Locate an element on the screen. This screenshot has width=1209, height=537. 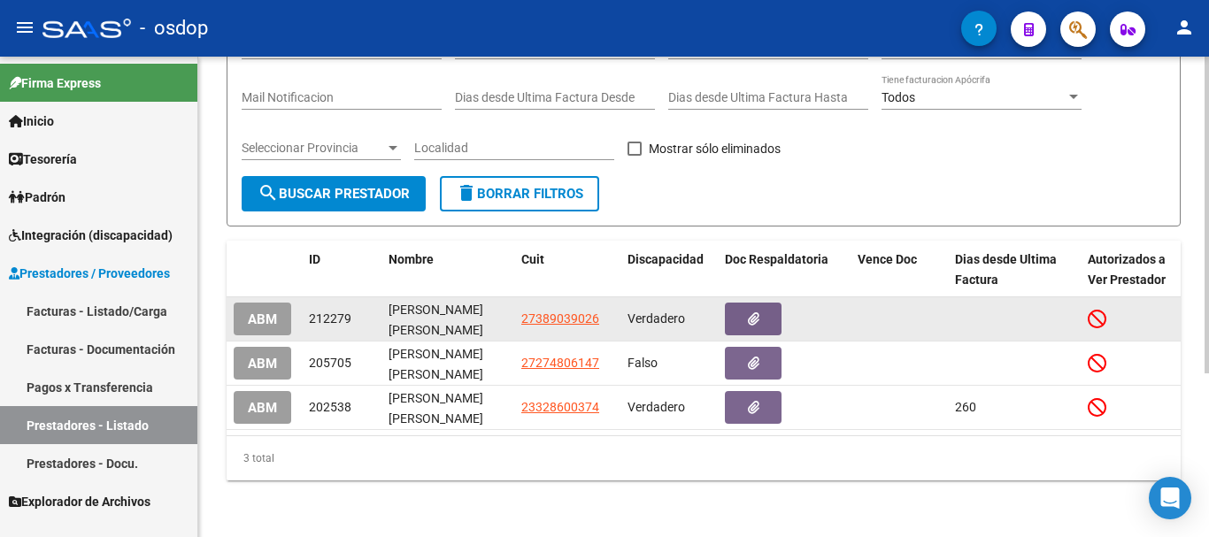
span: Tesorería is located at coordinates (42, 159).